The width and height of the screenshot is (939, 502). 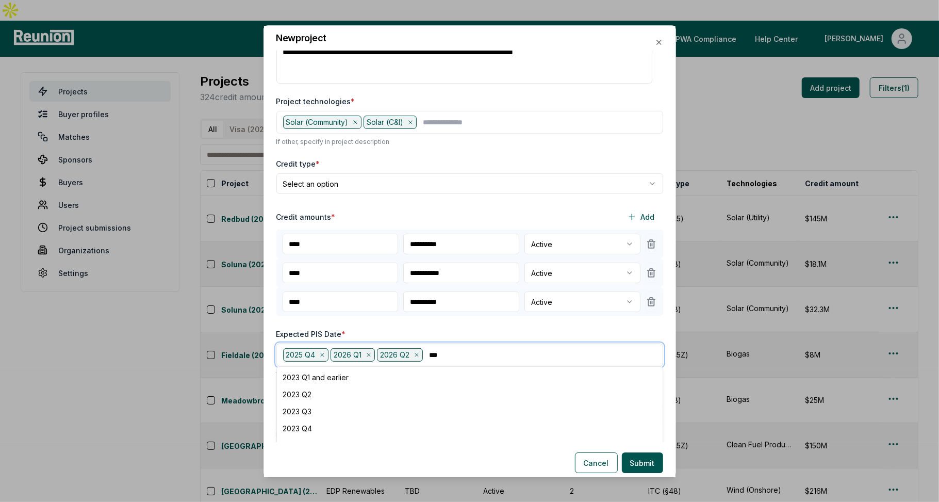 I want to click on div: 2024 Q1, so click(x=470, y=445).